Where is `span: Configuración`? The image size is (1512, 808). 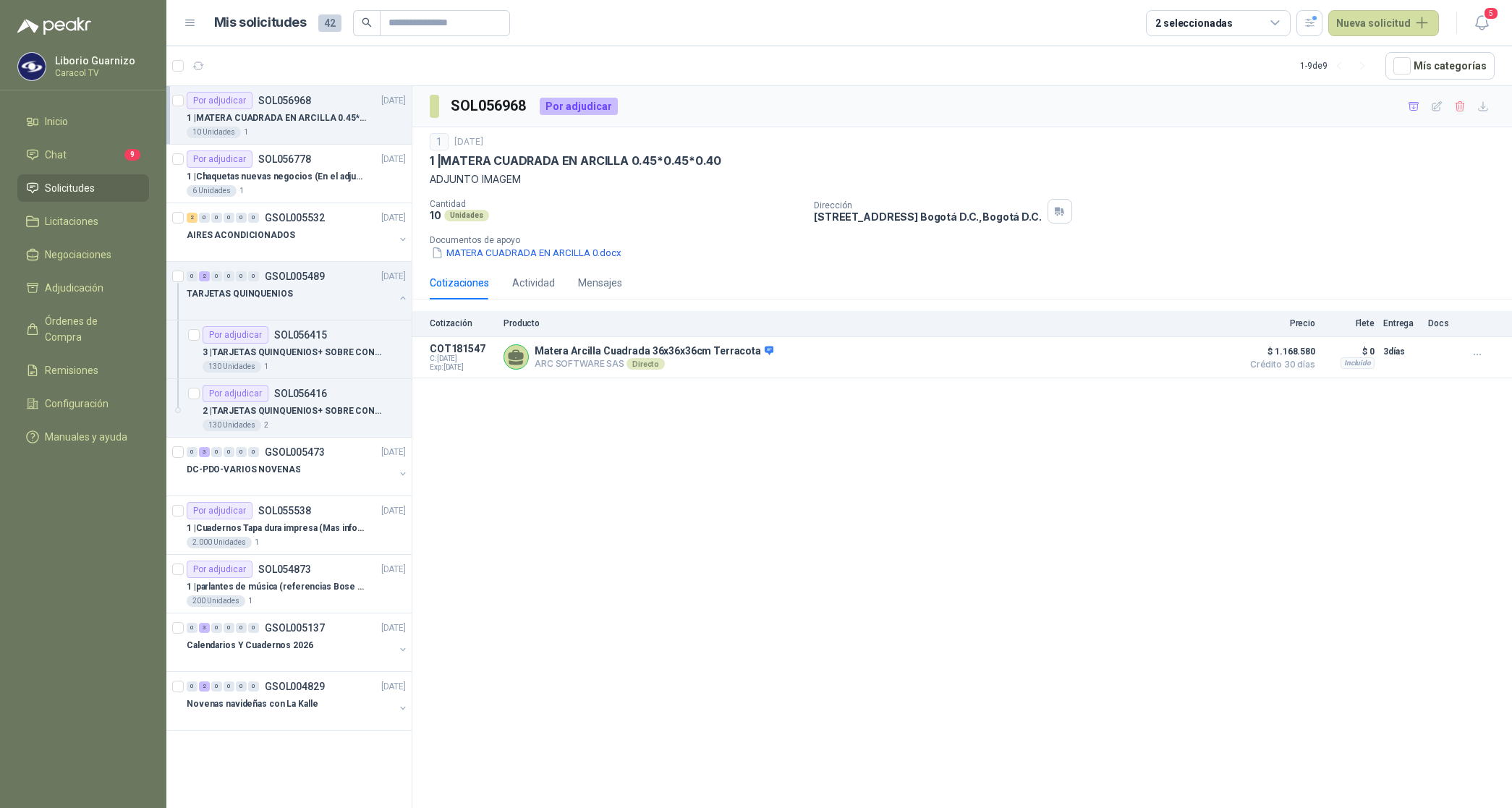 span: Configuración is located at coordinates (77, 404).